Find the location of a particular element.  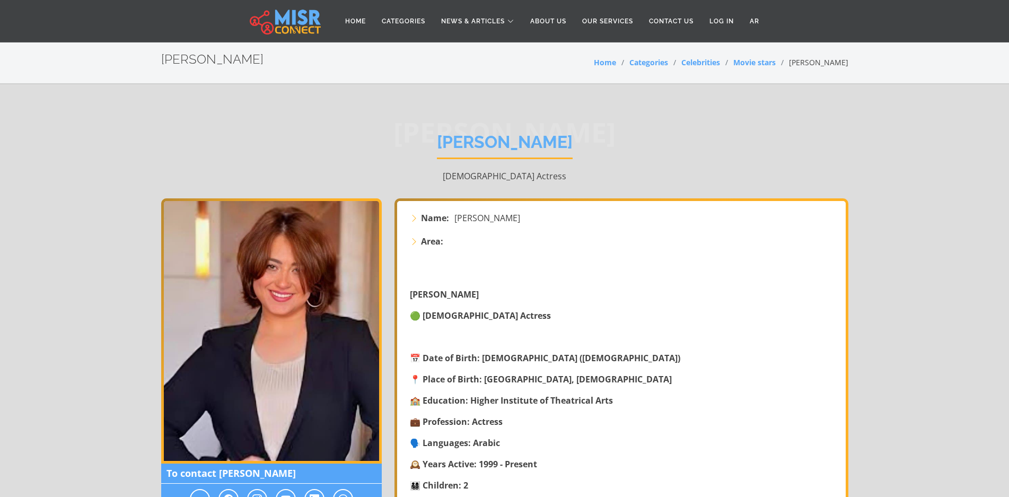

a: News & Articles is located at coordinates (478, 21).